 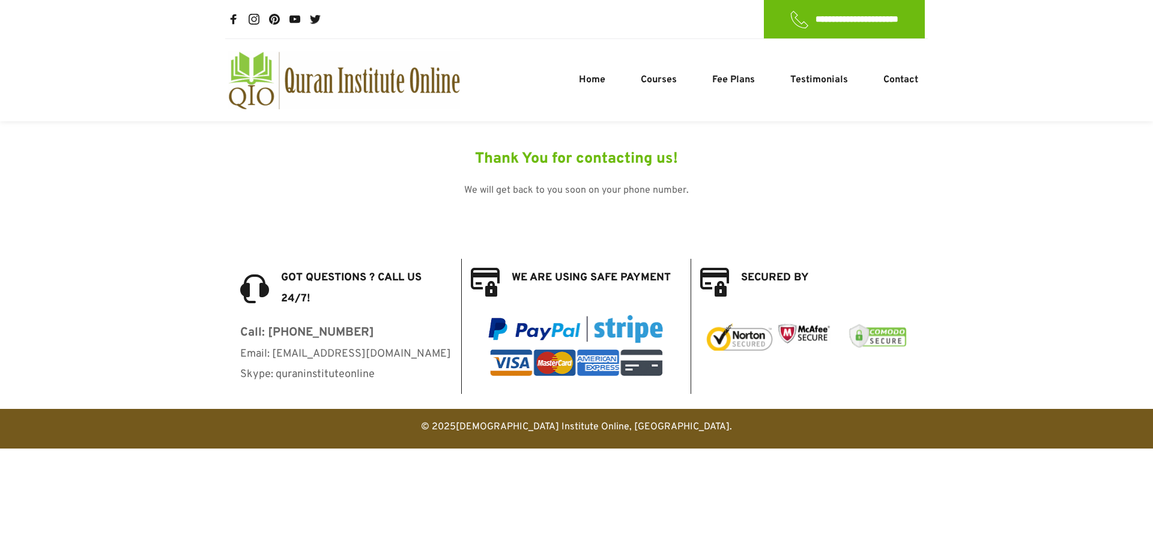 What do you see at coordinates (775, 278) in the screenshot?
I see `span: SECURED BY` at bounding box center [775, 278].